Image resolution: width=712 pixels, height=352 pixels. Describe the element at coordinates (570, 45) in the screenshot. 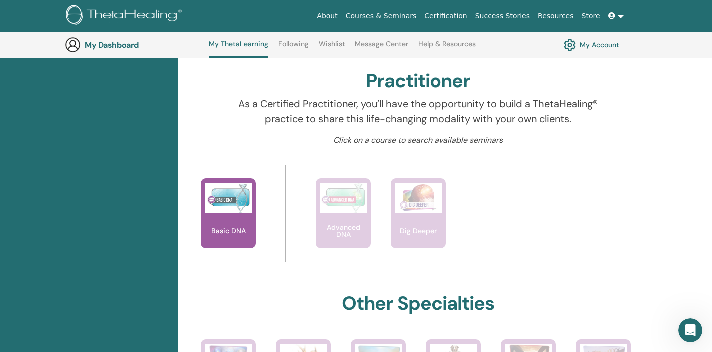

I see `img: cog.svg` at that location.